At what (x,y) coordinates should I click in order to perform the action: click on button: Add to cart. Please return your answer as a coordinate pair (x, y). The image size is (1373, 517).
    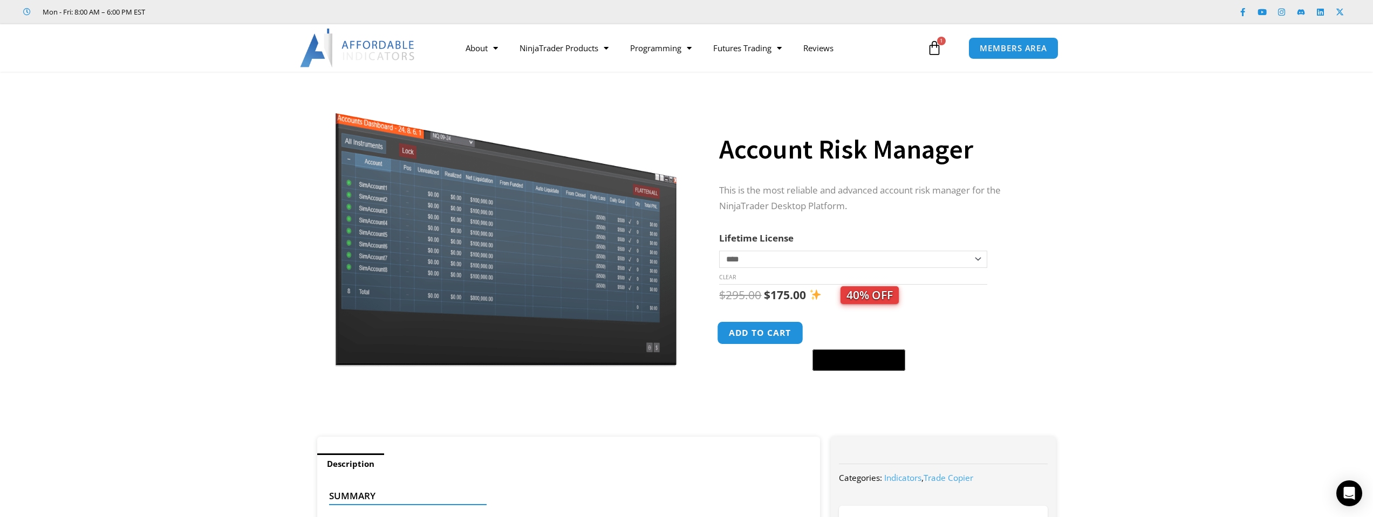
    Looking at the image, I should click on (761, 333).